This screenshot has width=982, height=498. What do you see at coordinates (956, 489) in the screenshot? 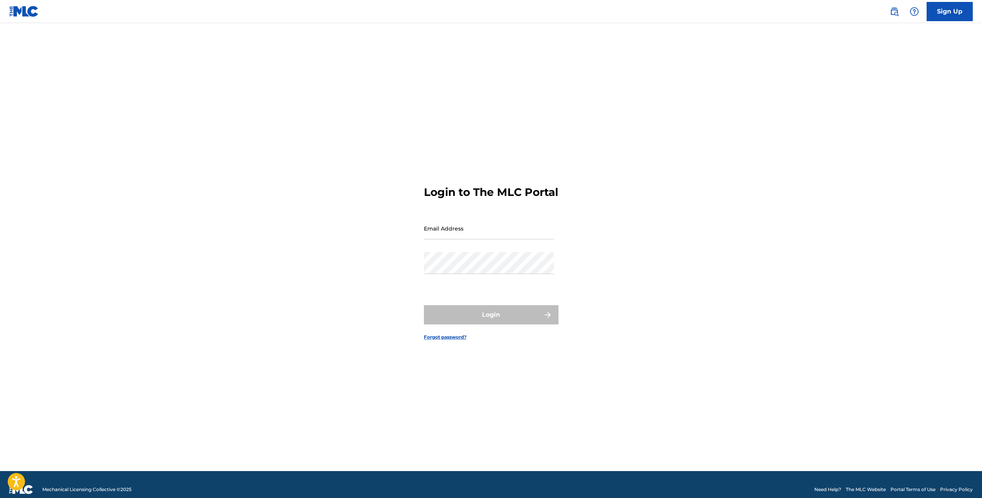
I see `a: Privacy Policy` at bounding box center [956, 489].